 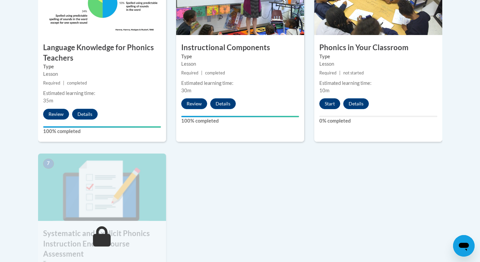 What do you see at coordinates (240, 48) in the screenshot?
I see `h3: Instructional Components` at bounding box center [240, 48].